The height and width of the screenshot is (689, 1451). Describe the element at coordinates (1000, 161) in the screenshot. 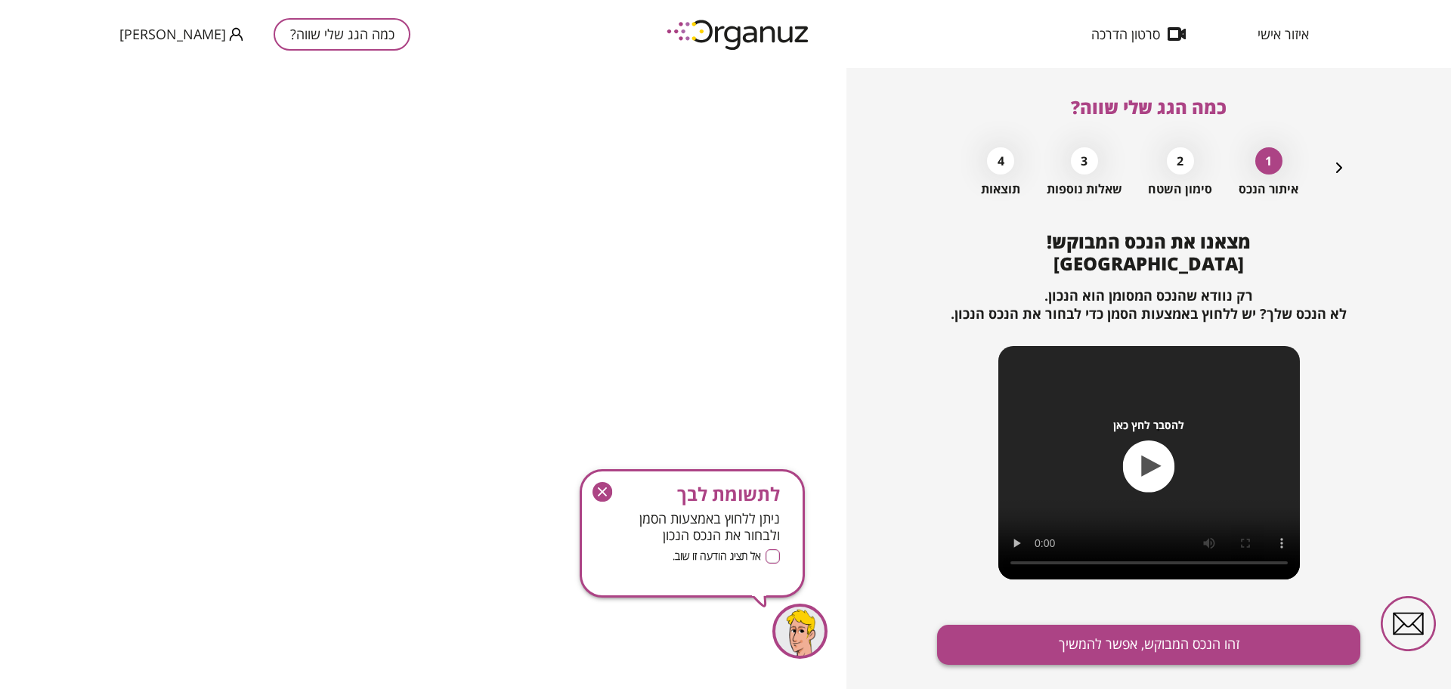

I see `div: 4` at that location.